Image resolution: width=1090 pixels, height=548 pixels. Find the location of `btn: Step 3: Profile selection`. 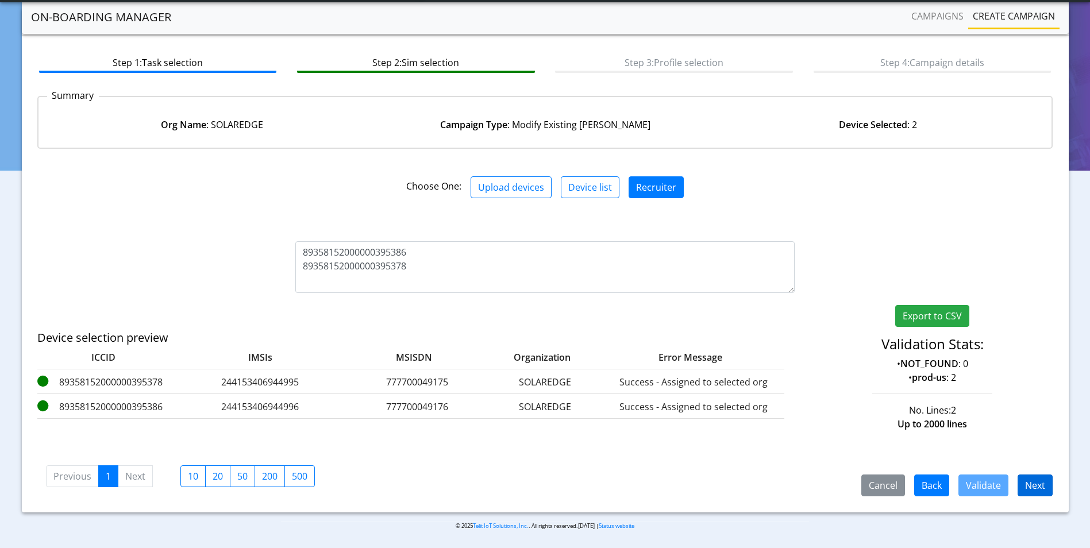

btn: Step 3: Profile selection is located at coordinates (674, 62).